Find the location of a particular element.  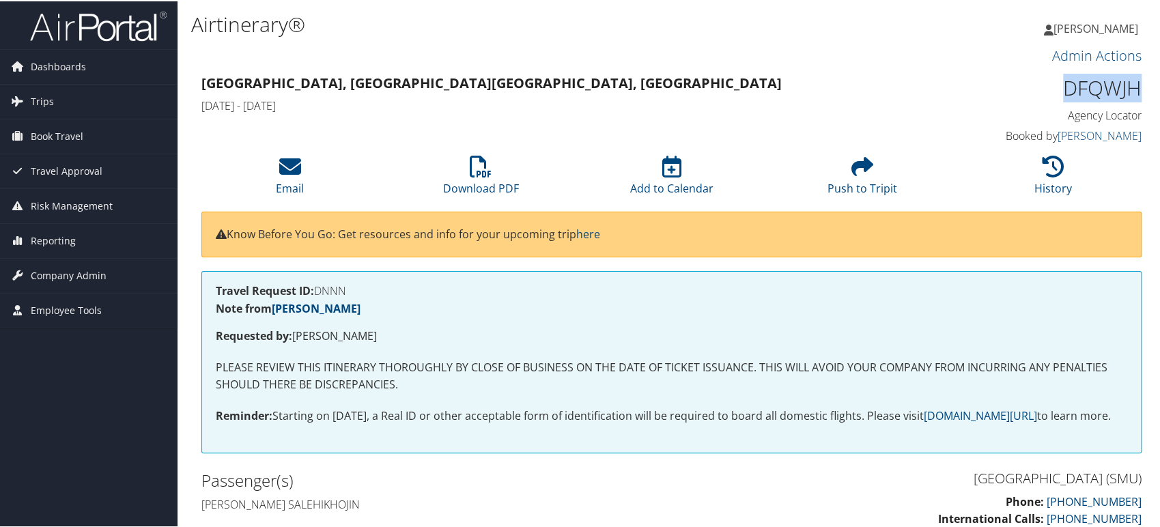

strong: Requested by: is located at coordinates (254, 335).